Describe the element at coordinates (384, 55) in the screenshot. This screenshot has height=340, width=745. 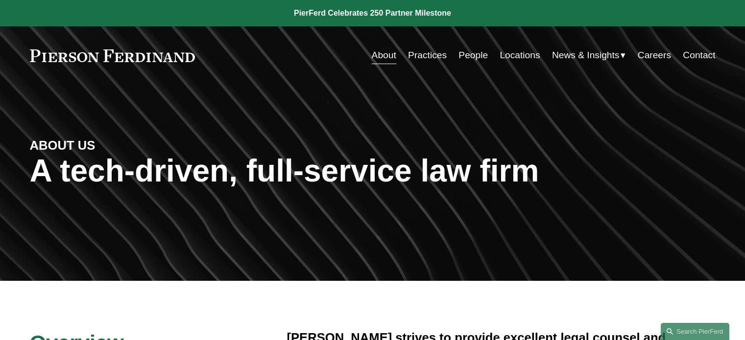
I see `a: About` at that location.